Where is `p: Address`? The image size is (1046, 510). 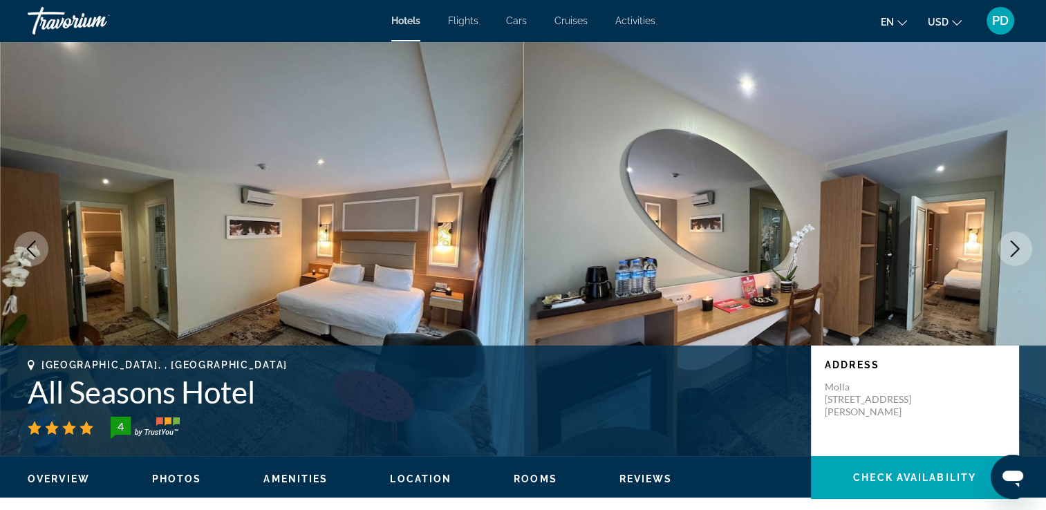
p: Address is located at coordinates (915, 365).